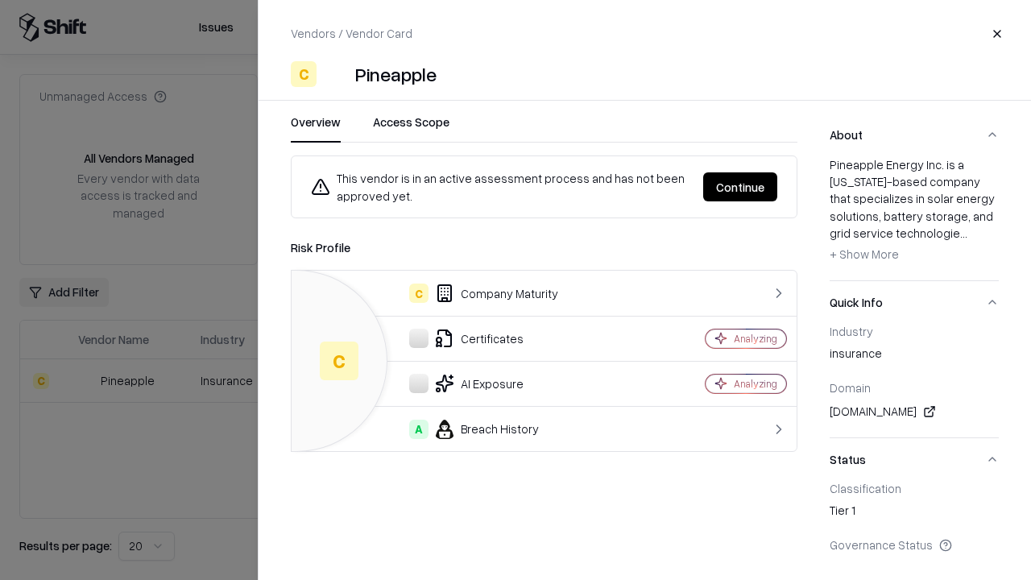  What do you see at coordinates (316, 128) in the screenshot?
I see `button: Overview` at bounding box center [316, 128].